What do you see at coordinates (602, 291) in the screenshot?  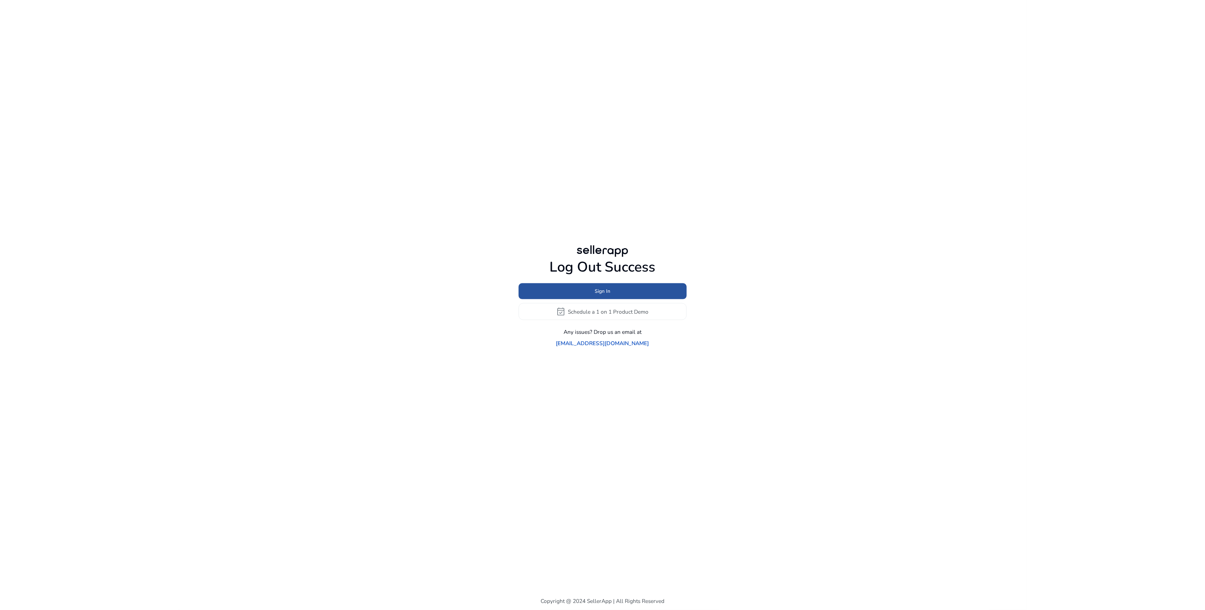 I see `button: Sign In` at bounding box center [602, 291].